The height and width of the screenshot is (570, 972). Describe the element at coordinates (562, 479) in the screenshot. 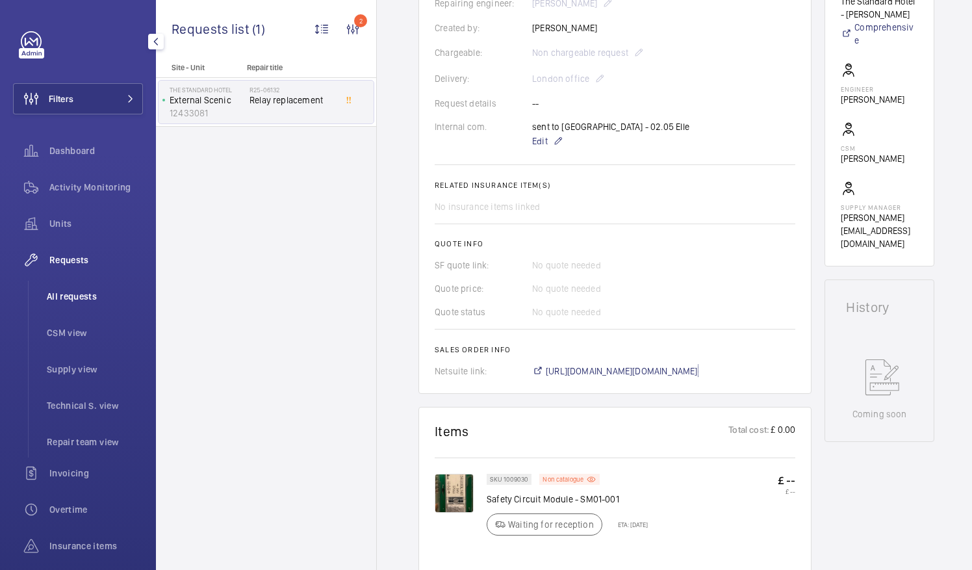

I see `p: Non catalogue` at that location.